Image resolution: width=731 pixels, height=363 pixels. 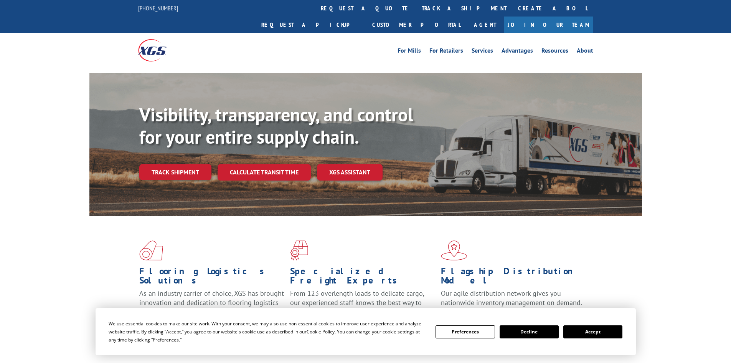 I want to click on a: For Mills, so click(x=409, y=52).